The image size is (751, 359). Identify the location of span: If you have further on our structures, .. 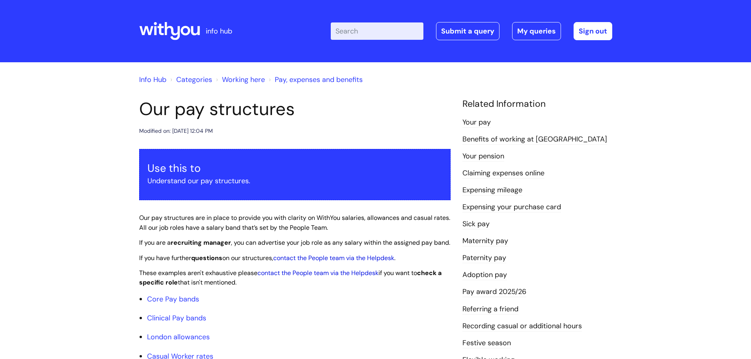
(267, 258).